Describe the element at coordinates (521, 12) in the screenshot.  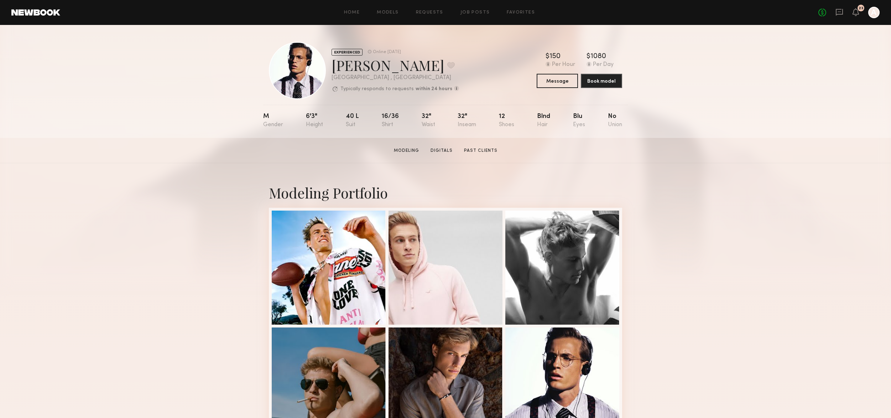
I see `a: Favorites` at that location.